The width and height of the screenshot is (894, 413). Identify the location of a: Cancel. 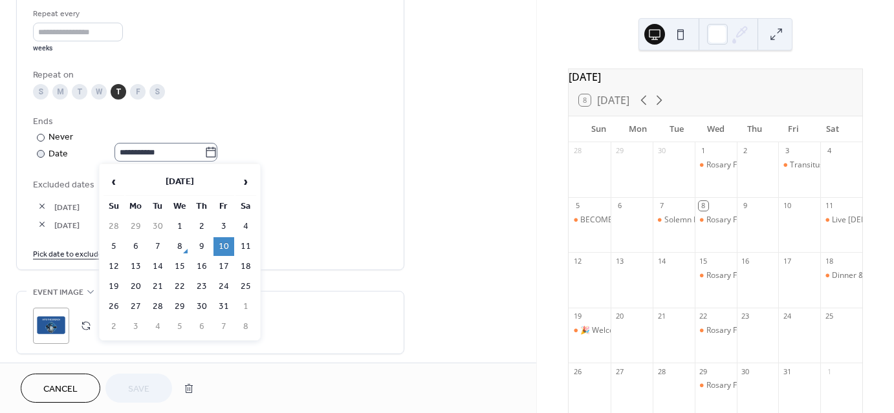
(60, 388).